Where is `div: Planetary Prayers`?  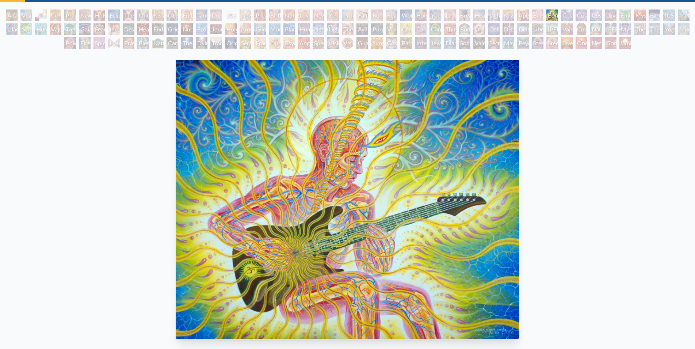
div: Planetary Prayers is located at coordinates (289, 29).